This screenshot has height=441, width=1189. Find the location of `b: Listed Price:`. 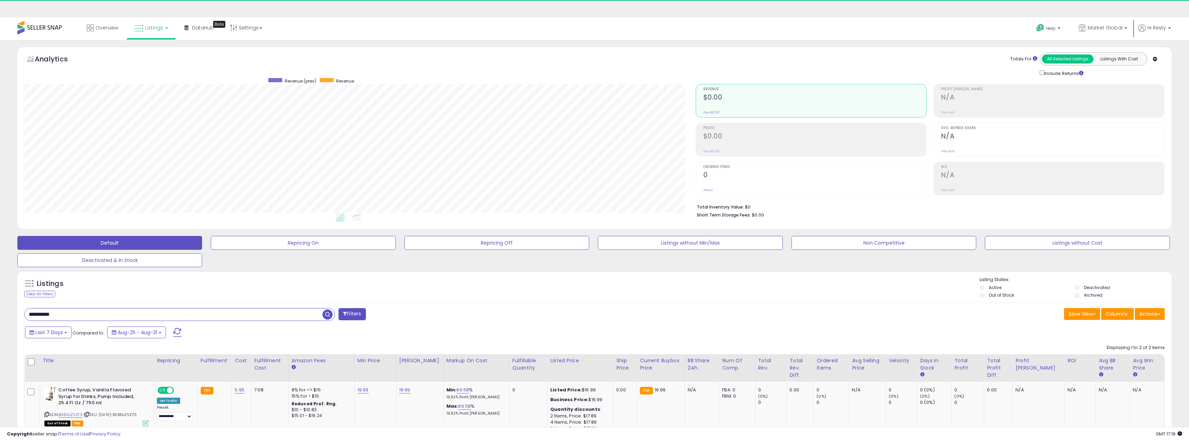

b: Listed Price: is located at coordinates (566, 390).